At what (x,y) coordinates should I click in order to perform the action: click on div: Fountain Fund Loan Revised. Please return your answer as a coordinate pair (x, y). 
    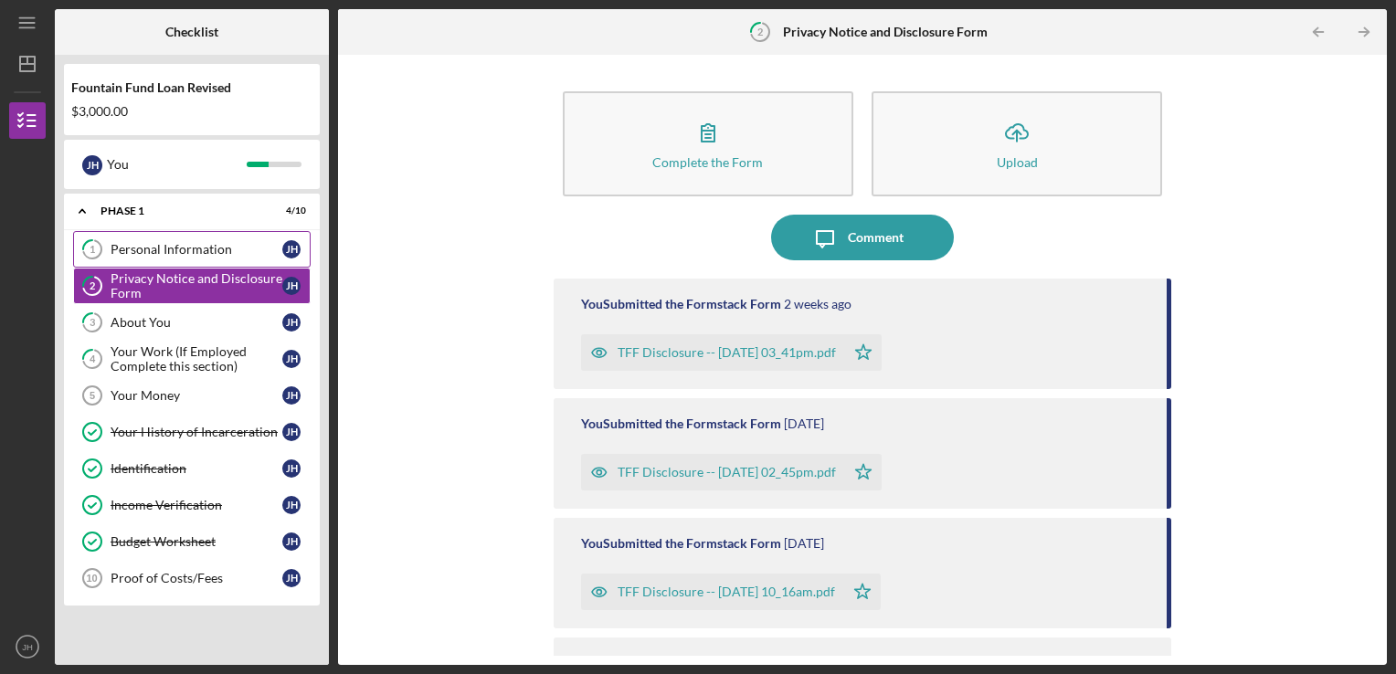
    Looking at the image, I should click on (192, 88).